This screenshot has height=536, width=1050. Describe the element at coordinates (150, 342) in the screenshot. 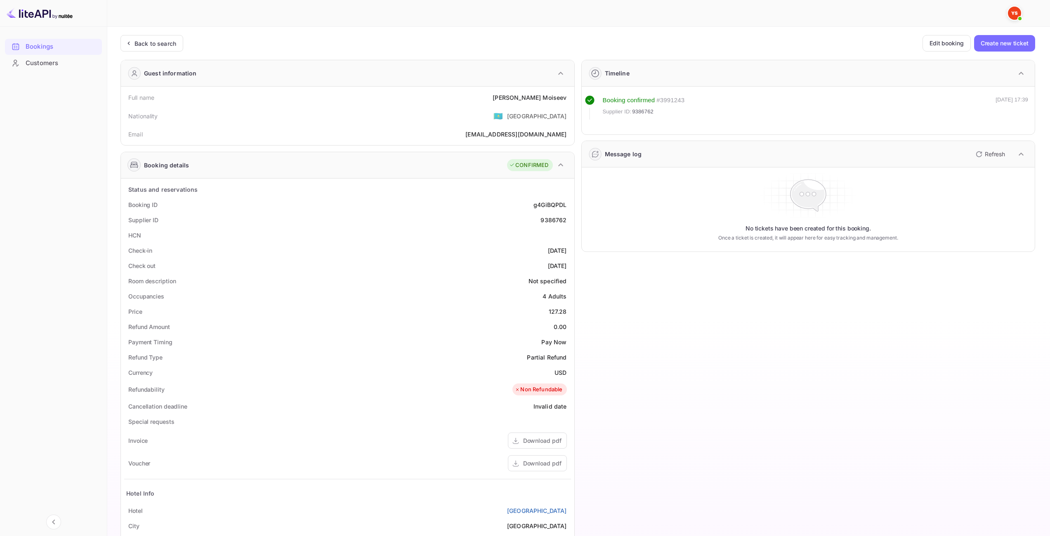

I see `ya-tr-span: Payment Timing` at that location.